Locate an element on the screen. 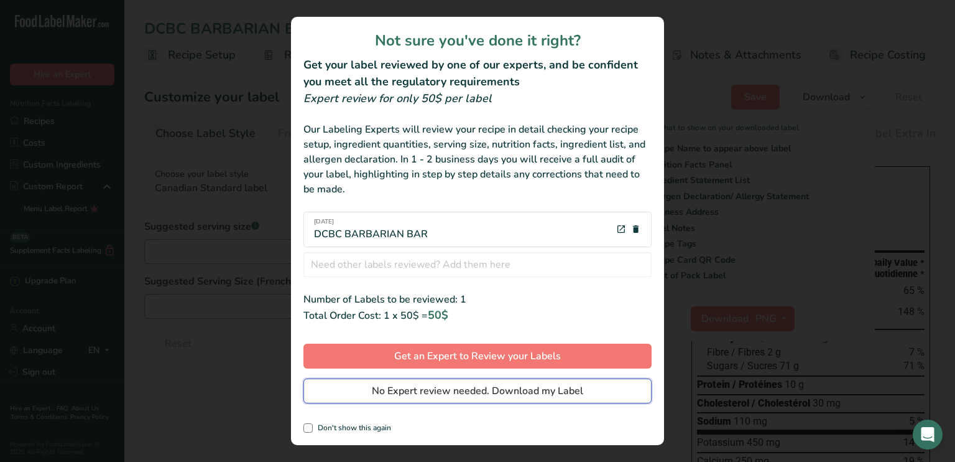  button: Get an Expert to Review your Labels is located at coordinates (478, 356).